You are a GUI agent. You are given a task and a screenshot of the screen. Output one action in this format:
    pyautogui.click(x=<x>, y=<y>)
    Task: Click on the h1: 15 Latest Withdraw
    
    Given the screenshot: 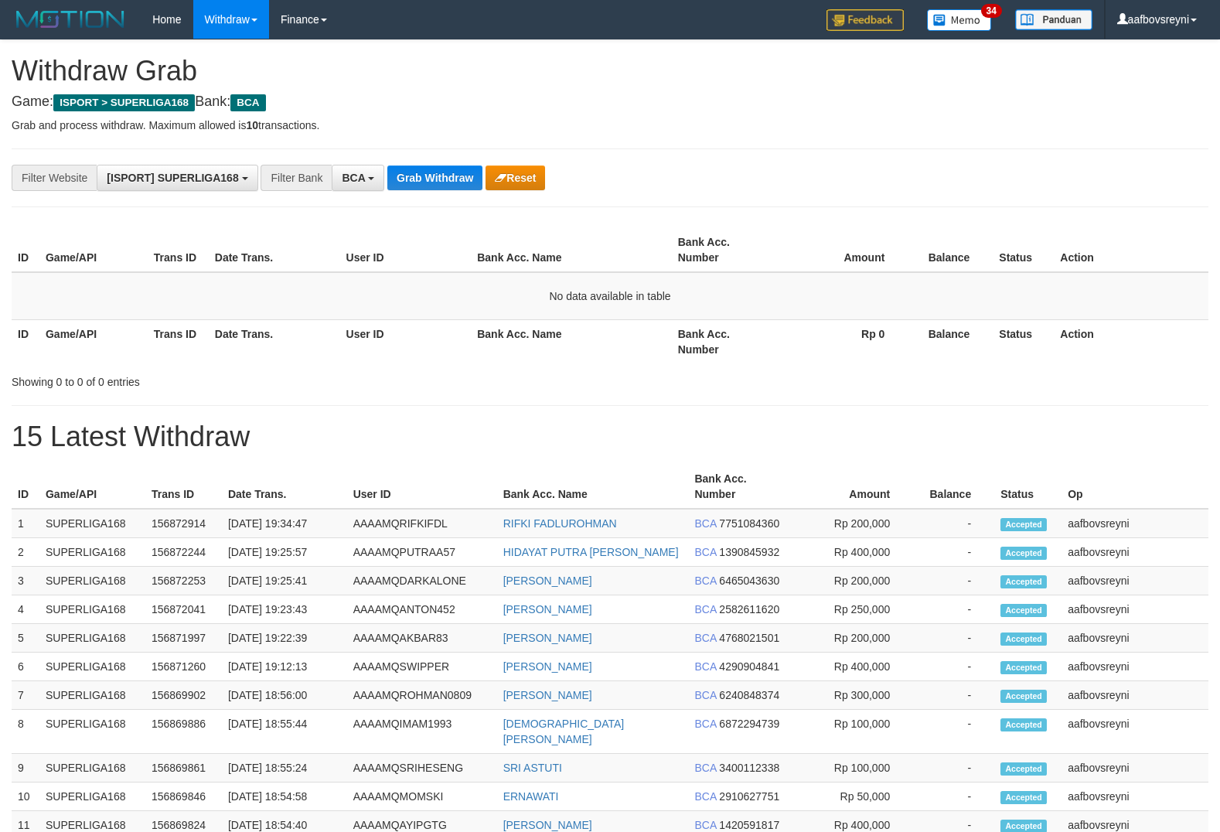 What is the action you would take?
    pyautogui.click(x=610, y=437)
    